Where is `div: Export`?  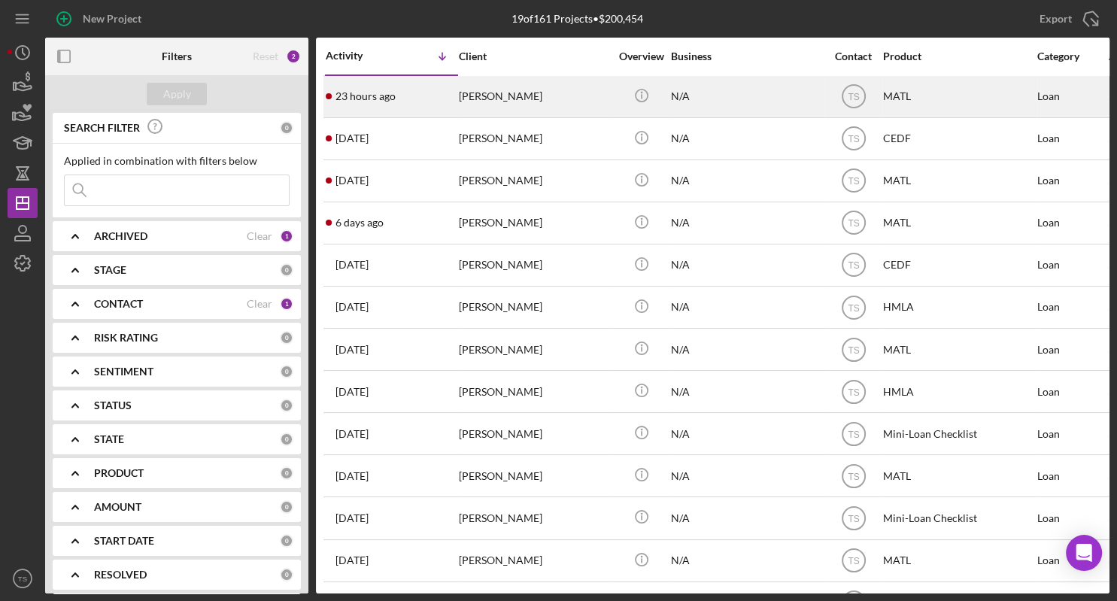
div: Export is located at coordinates (1056, 19).